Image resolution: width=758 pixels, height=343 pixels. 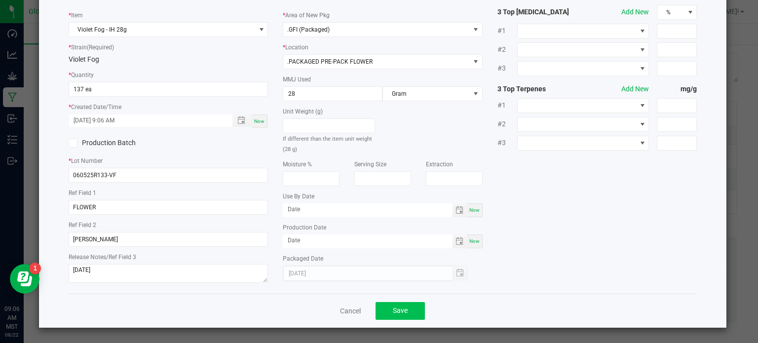 I want to click on span: .PACKAGED PRE-PACK FLOWER, so click(x=330, y=62).